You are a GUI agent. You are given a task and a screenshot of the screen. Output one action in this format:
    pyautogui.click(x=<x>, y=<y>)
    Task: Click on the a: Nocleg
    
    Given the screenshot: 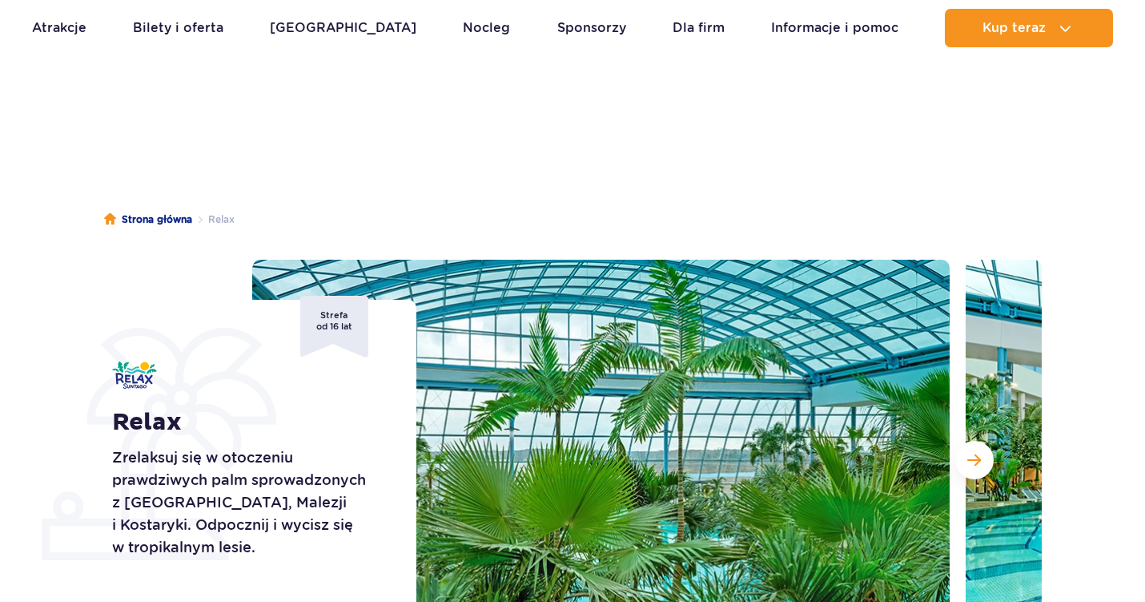 What is the action you would take?
    pyautogui.click(x=486, y=28)
    